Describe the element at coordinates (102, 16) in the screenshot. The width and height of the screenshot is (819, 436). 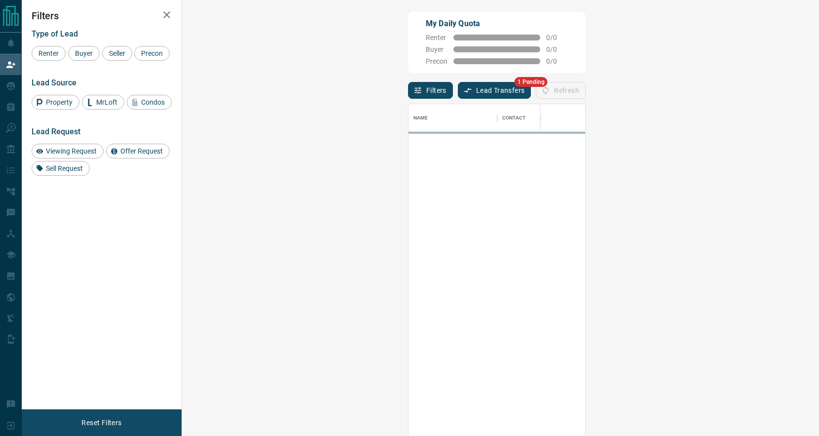
I see `h2: Filters` at that location.